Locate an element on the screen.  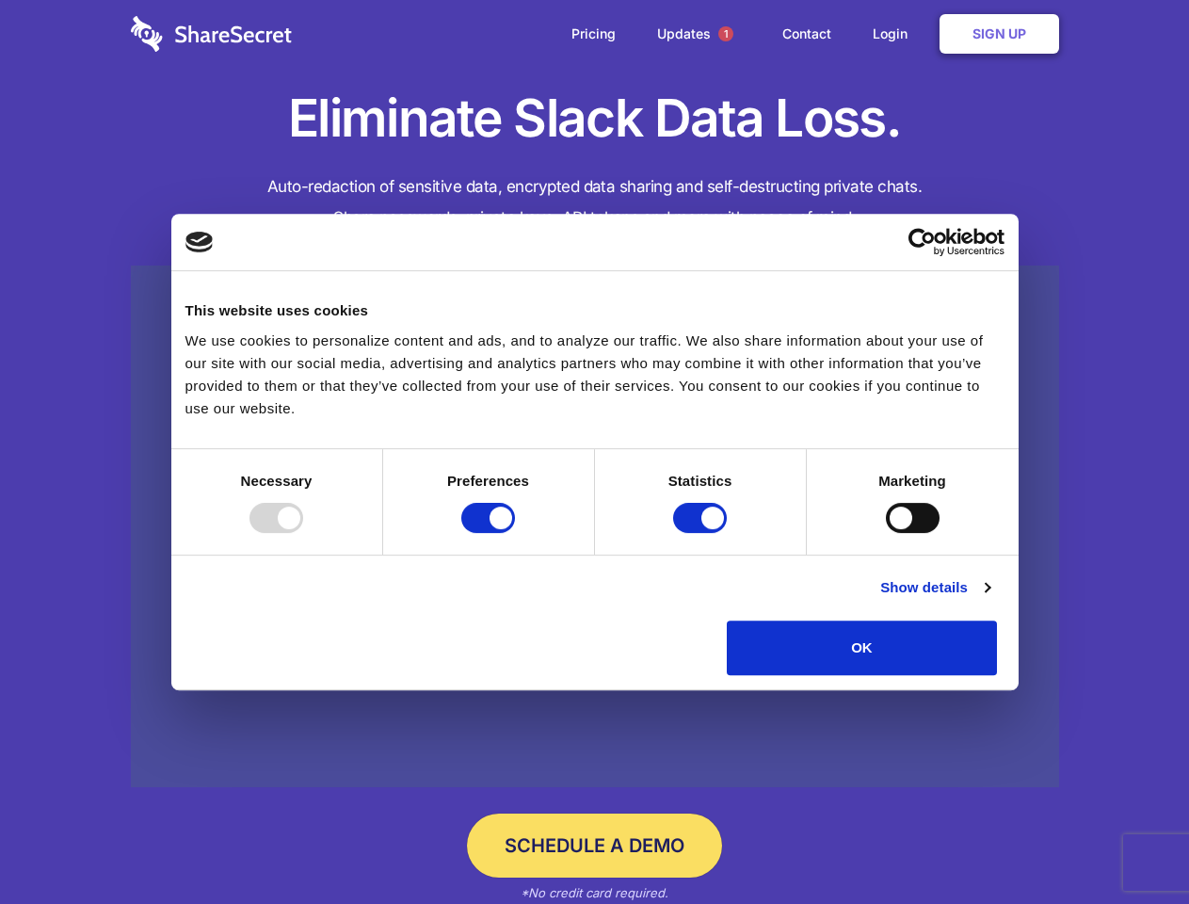
strong: Necessary is located at coordinates (277, 480).